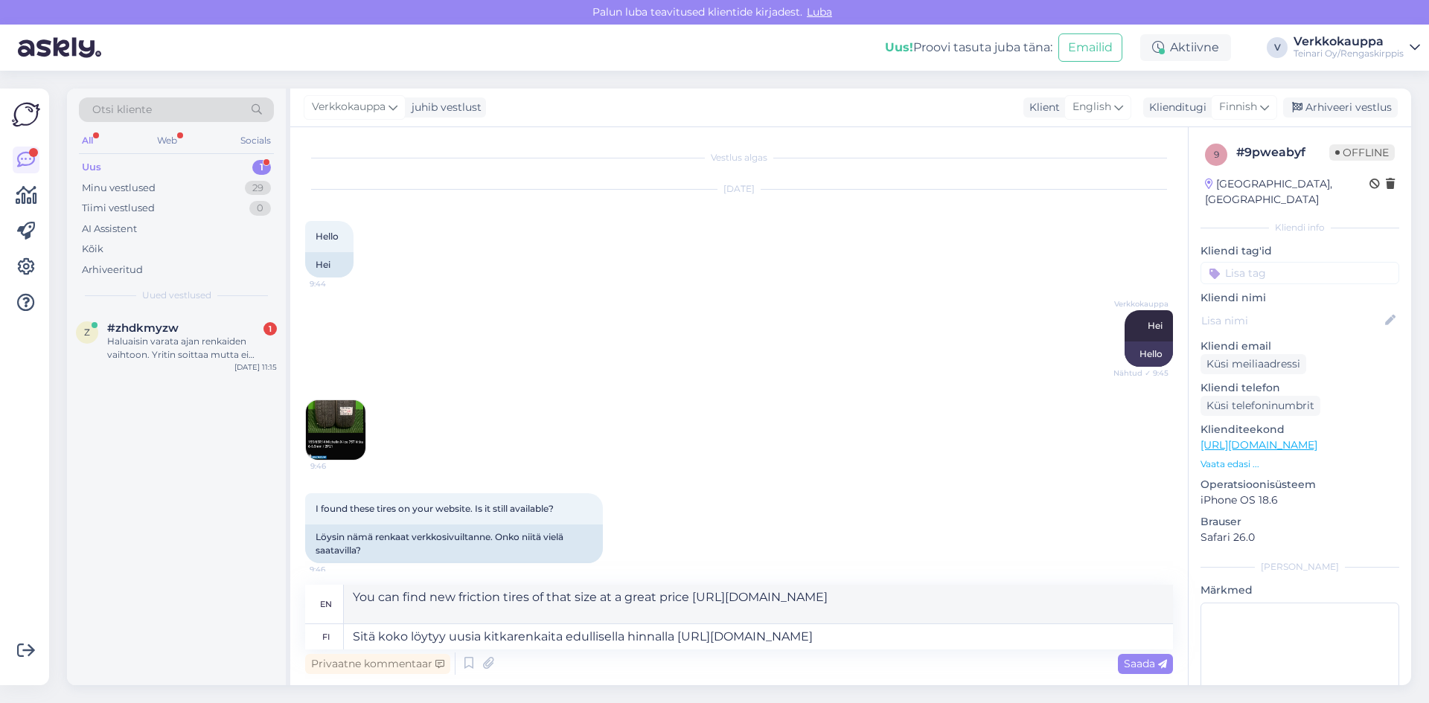 Image resolution: width=1429 pixels, height=703 pixels. Describe the element at coordinates (899, 47) in the screenshot. I see `b: Uus!` at that location.